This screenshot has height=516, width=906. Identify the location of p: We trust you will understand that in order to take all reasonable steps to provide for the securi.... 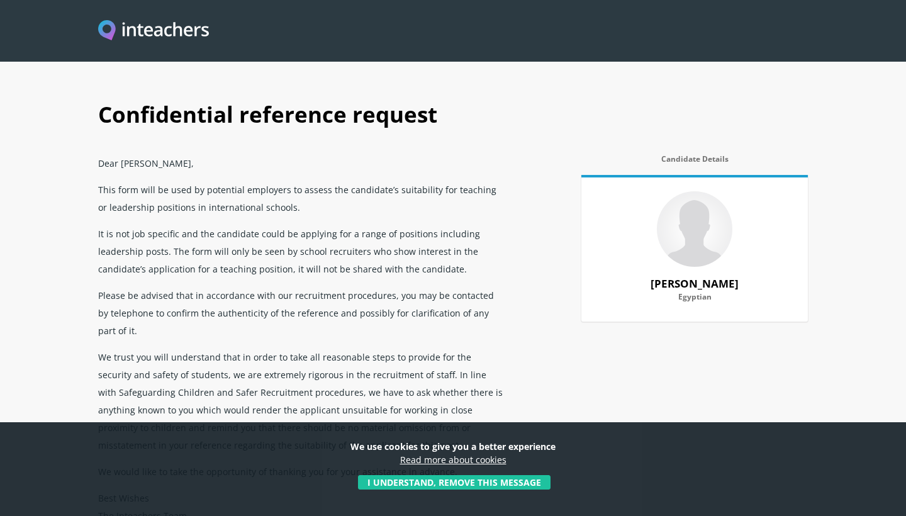
(302, 401).